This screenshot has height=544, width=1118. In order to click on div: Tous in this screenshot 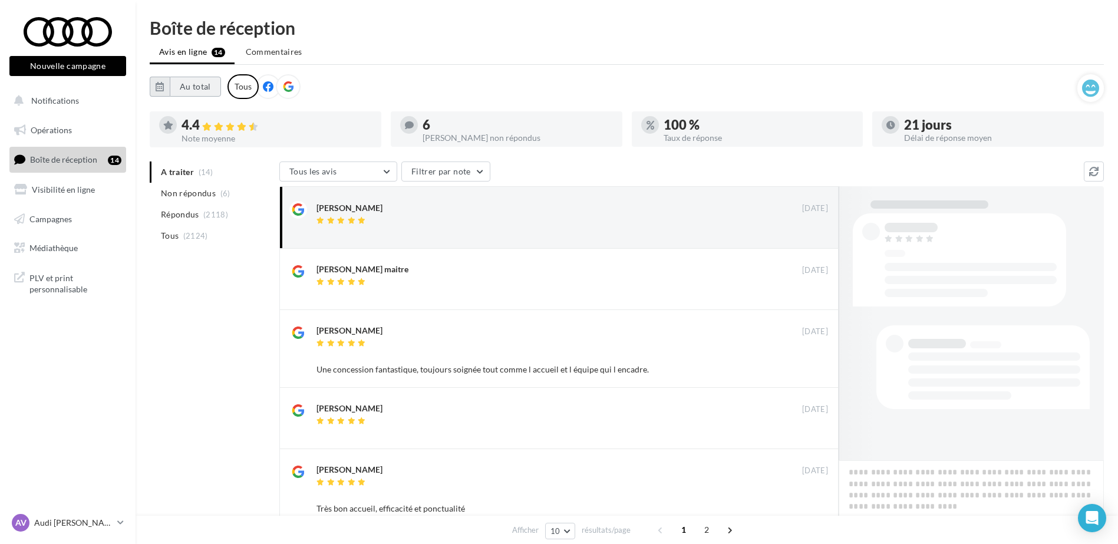, I will do `click(243, 87)`.